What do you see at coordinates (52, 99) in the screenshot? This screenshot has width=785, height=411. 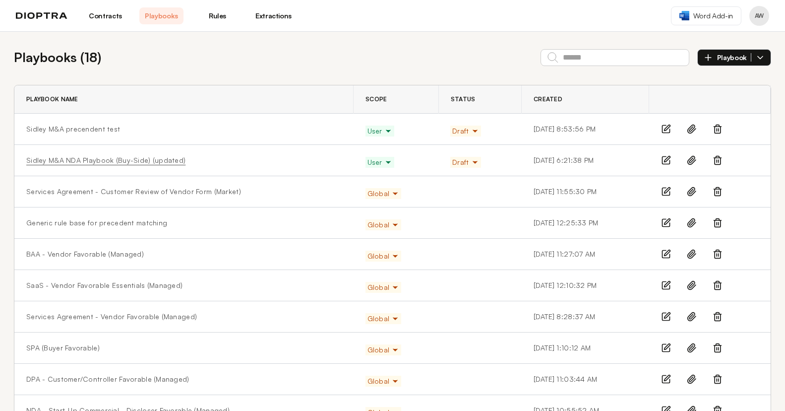 I see `span: Playbook Name` at bounding box center [52, 99].